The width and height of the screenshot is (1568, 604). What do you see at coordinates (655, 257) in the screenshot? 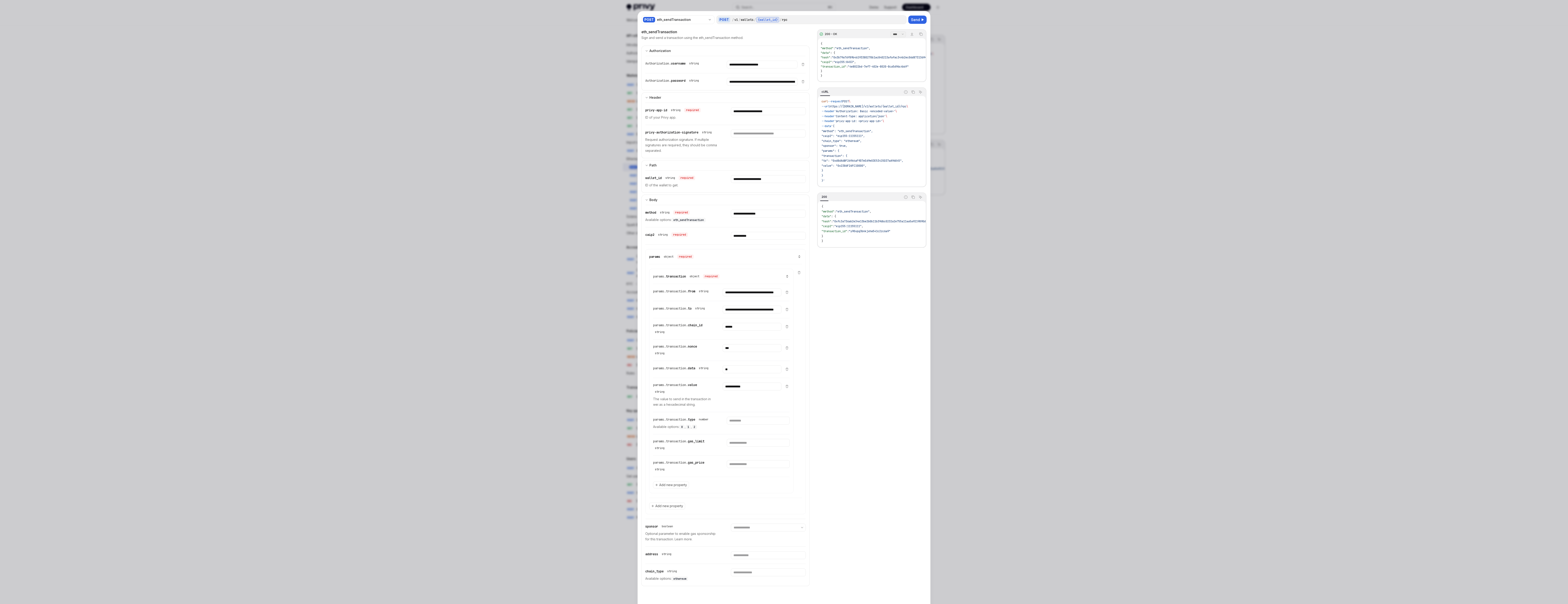
I see `span: params` at bounding box center [655, 257].